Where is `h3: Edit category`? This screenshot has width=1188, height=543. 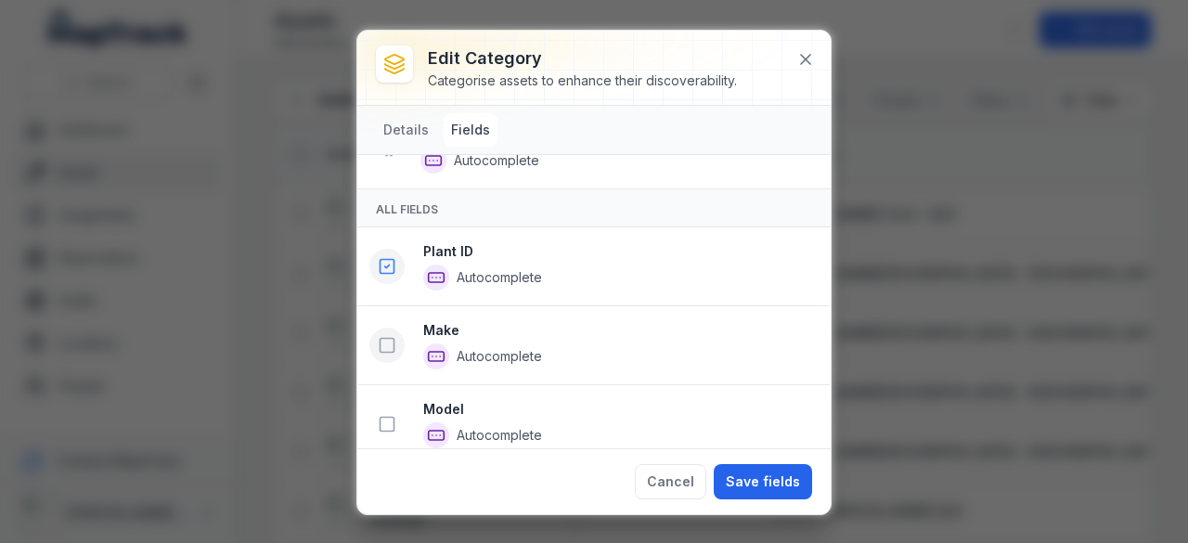
h3: Edit category is located at coordinates (582, 58).